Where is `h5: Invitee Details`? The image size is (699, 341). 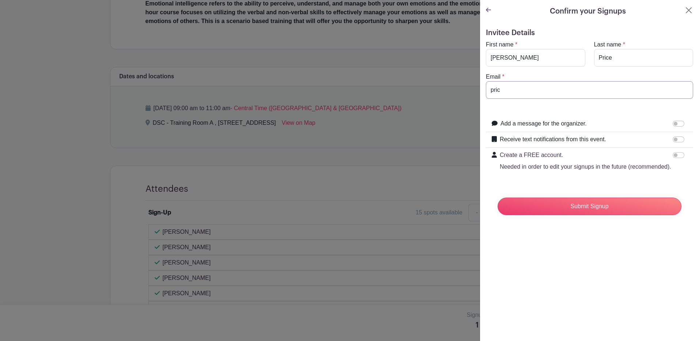 h5: Invitee Details is located at coordinates (590, 33).